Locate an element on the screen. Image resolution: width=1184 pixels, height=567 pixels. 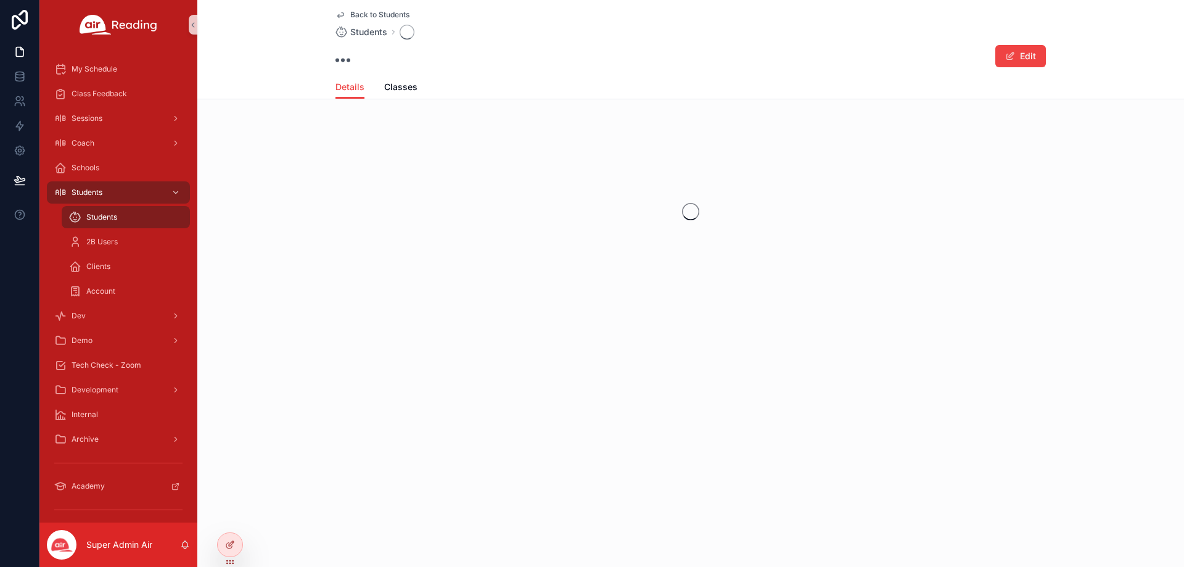
a: Demo is located at coordinates (118, 340).